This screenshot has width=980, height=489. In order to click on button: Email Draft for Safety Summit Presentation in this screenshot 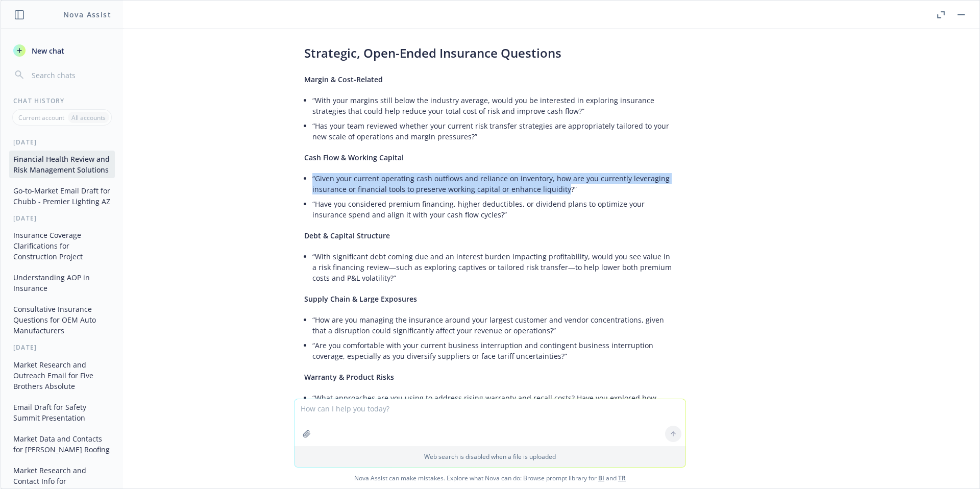, I will do `click(62, 412)`.